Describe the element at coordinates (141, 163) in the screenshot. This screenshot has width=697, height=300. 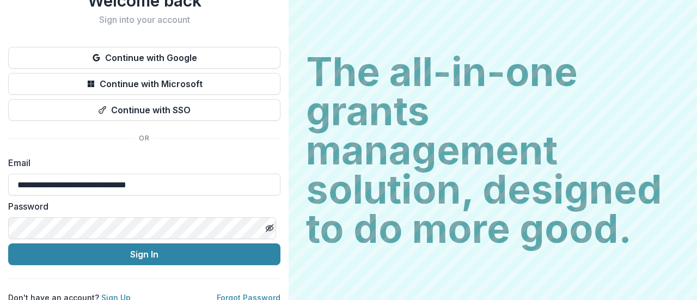
I see `label: Email` at that location.